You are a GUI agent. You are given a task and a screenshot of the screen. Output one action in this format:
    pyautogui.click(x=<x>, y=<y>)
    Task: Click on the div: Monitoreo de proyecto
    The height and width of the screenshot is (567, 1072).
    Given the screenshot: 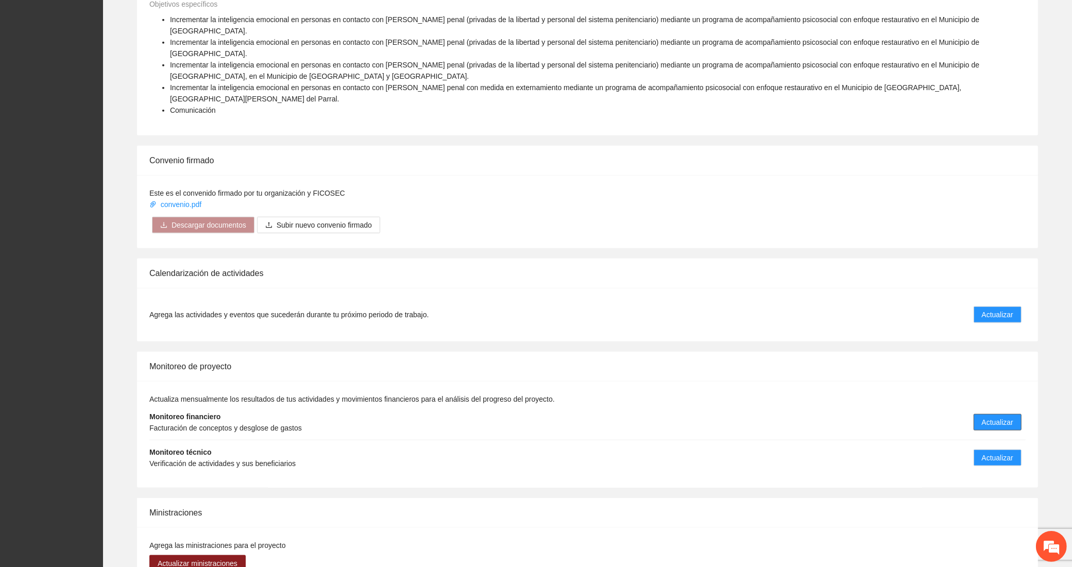 What is the action you would take?
    pyautogui.click(x=587, y=366)
    